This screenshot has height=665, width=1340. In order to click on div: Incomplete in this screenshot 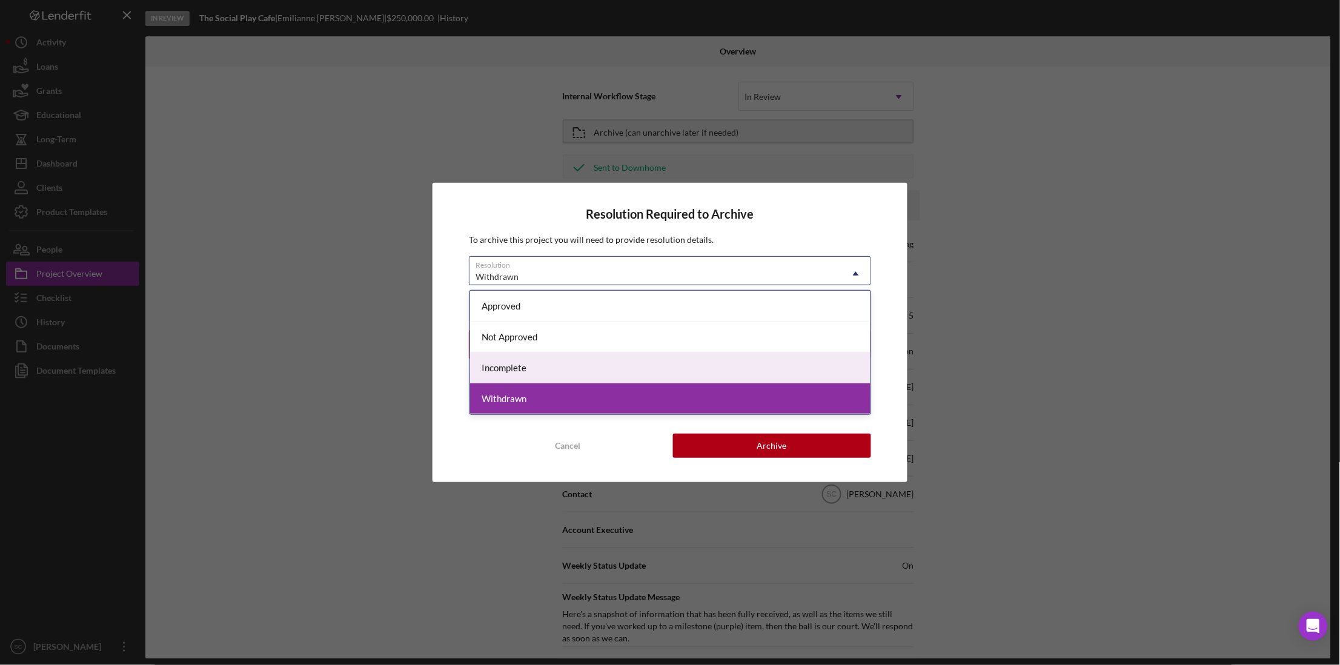, I will do `click(671, 368)`.